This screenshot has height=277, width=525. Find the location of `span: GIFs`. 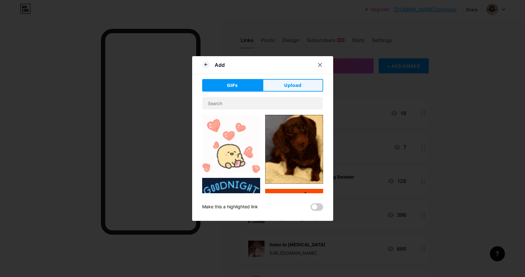

span: GIFs is located at coordinates (232, 85).